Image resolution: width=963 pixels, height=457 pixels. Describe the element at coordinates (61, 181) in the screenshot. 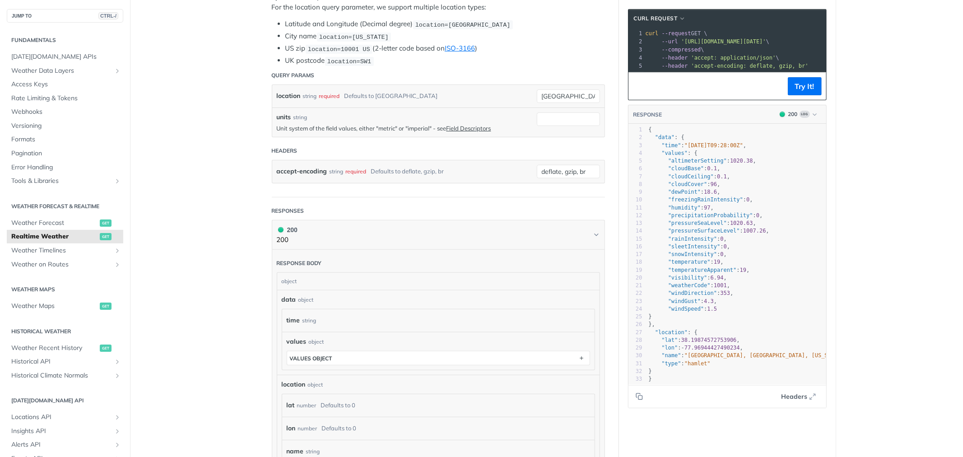

I see `span: Tools & Libraries` at that location.